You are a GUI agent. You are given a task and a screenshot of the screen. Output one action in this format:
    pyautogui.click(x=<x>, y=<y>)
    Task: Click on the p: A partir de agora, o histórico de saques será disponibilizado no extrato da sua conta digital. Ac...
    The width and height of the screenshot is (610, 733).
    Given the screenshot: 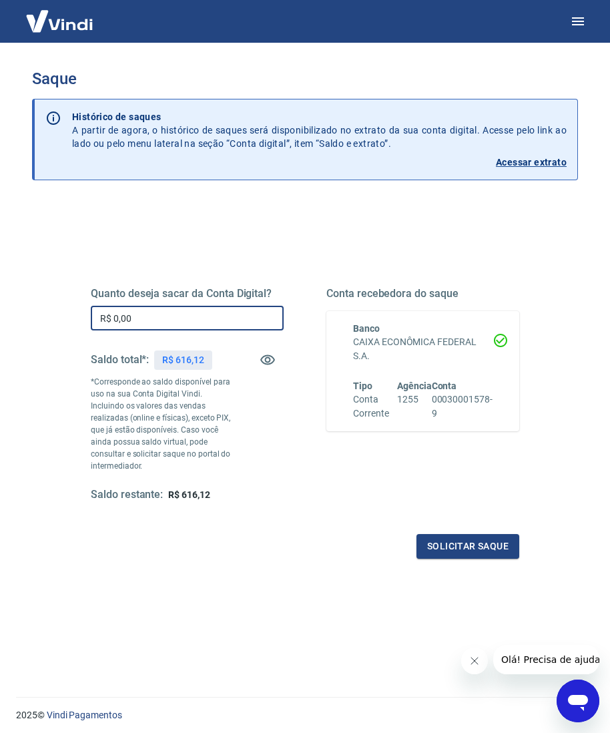 What is the action you would take?
    pyautogui.click(x=319, y=130)
    